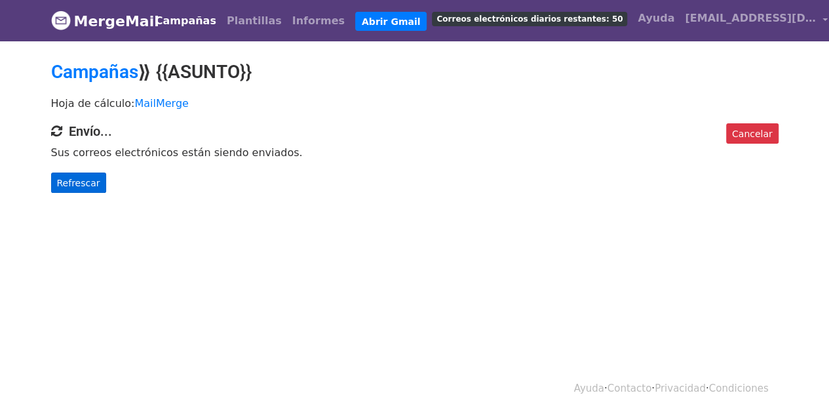 This screenshot has width=829, height=414. I want to click on font: MergeMail, so click(117, 21).